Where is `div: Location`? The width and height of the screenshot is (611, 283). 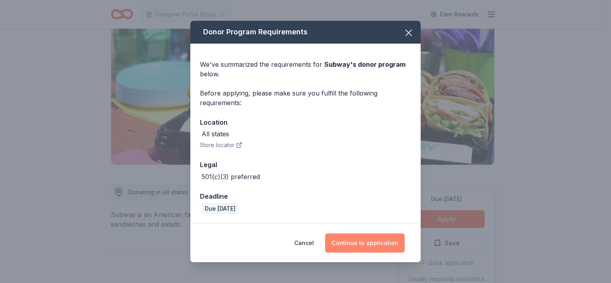
div: Location is located at coordinates (306, 122).